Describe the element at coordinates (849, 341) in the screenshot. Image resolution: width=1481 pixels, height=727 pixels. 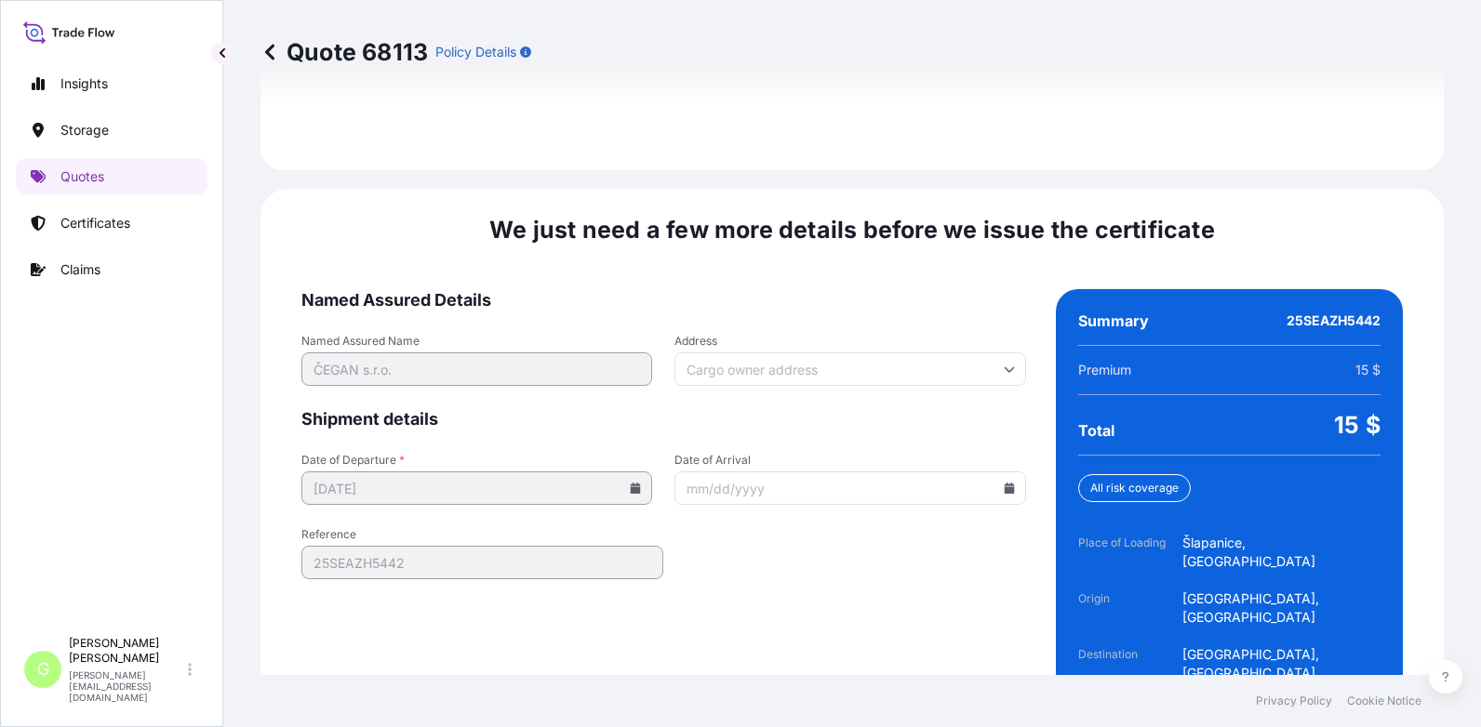
I see `span: Address` at that location.